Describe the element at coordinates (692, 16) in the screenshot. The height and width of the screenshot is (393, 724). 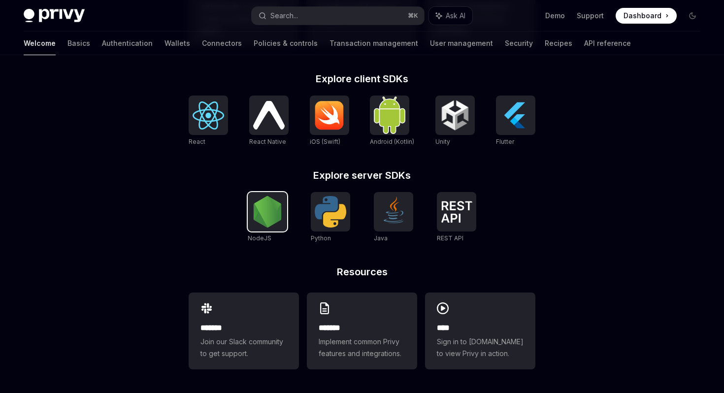
I see `button: Toggle dark mode` at that location.